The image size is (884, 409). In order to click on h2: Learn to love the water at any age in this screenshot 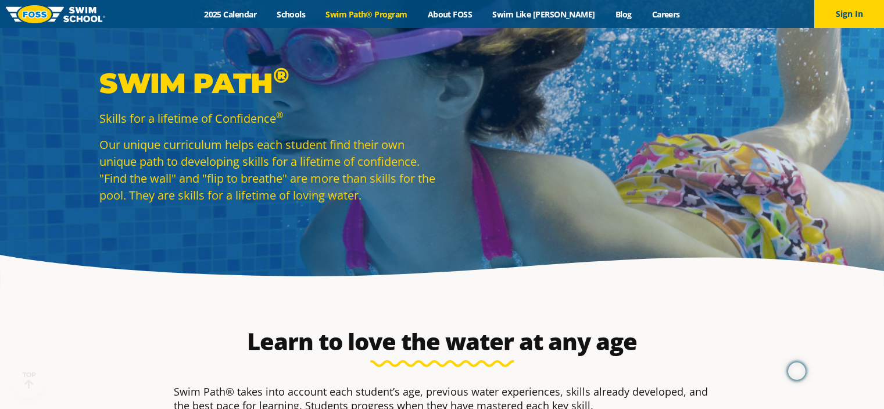, I will do `click(442, 341)`.